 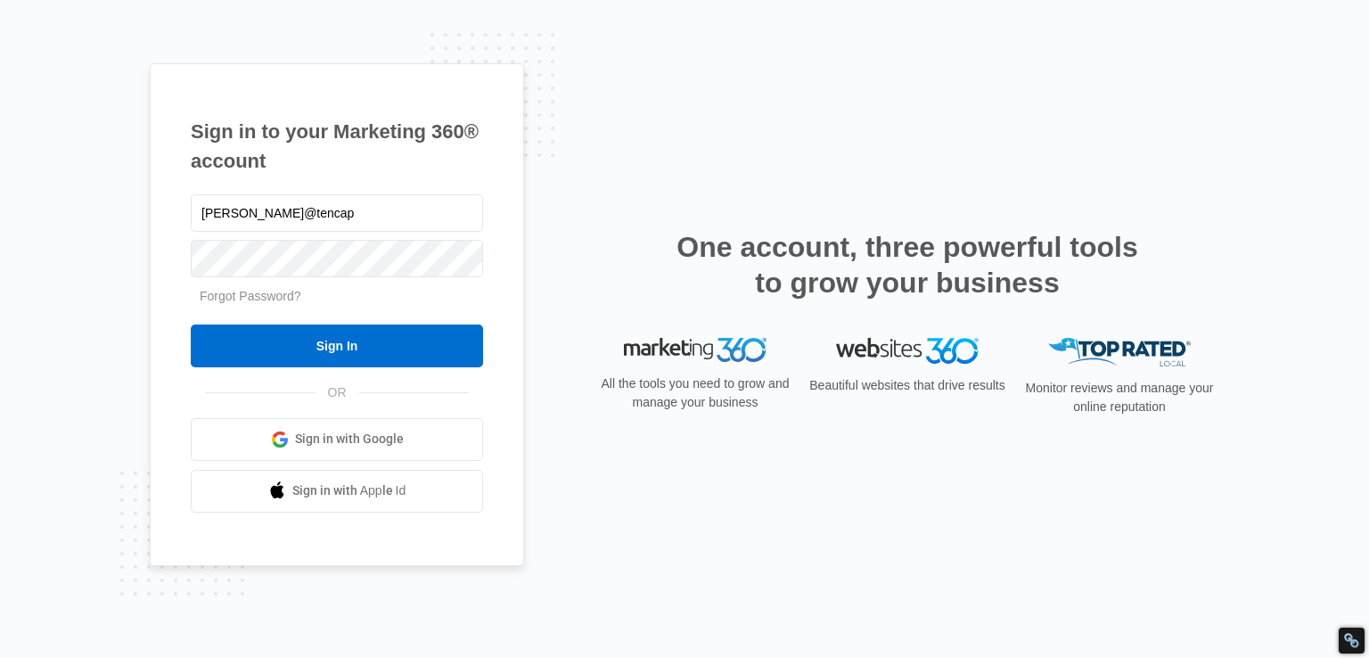 What do you see at coordinates (349, 438) in the screenshot?
I see `span: Sign in with Google` at bounding box center [349, 438].